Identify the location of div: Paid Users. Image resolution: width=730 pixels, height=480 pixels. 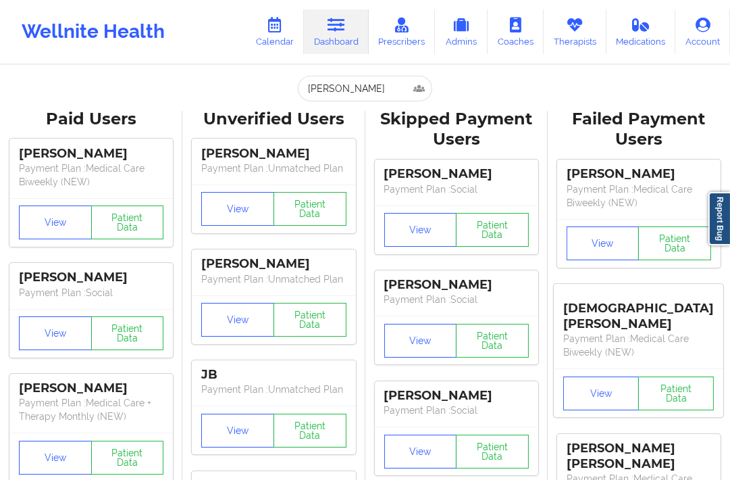
(91, 119).